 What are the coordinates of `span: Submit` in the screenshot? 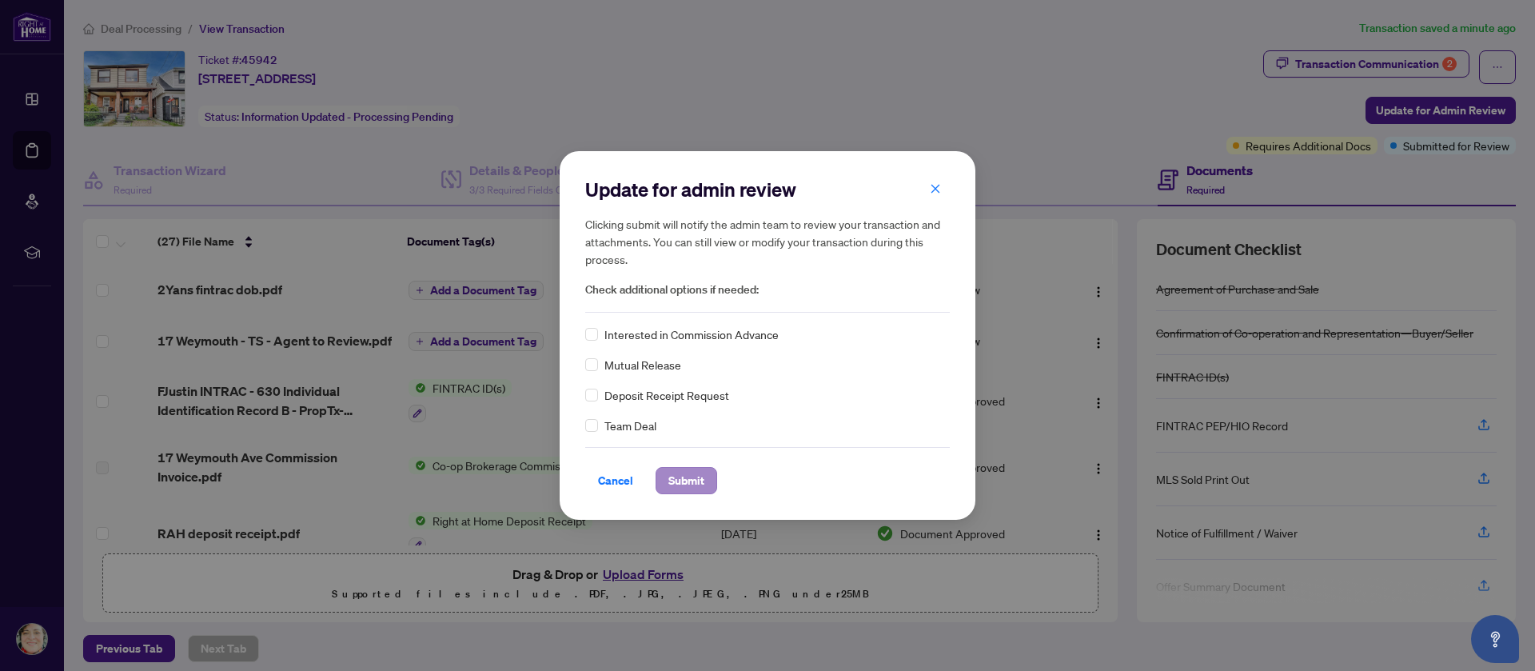 It's located at (686, 481).